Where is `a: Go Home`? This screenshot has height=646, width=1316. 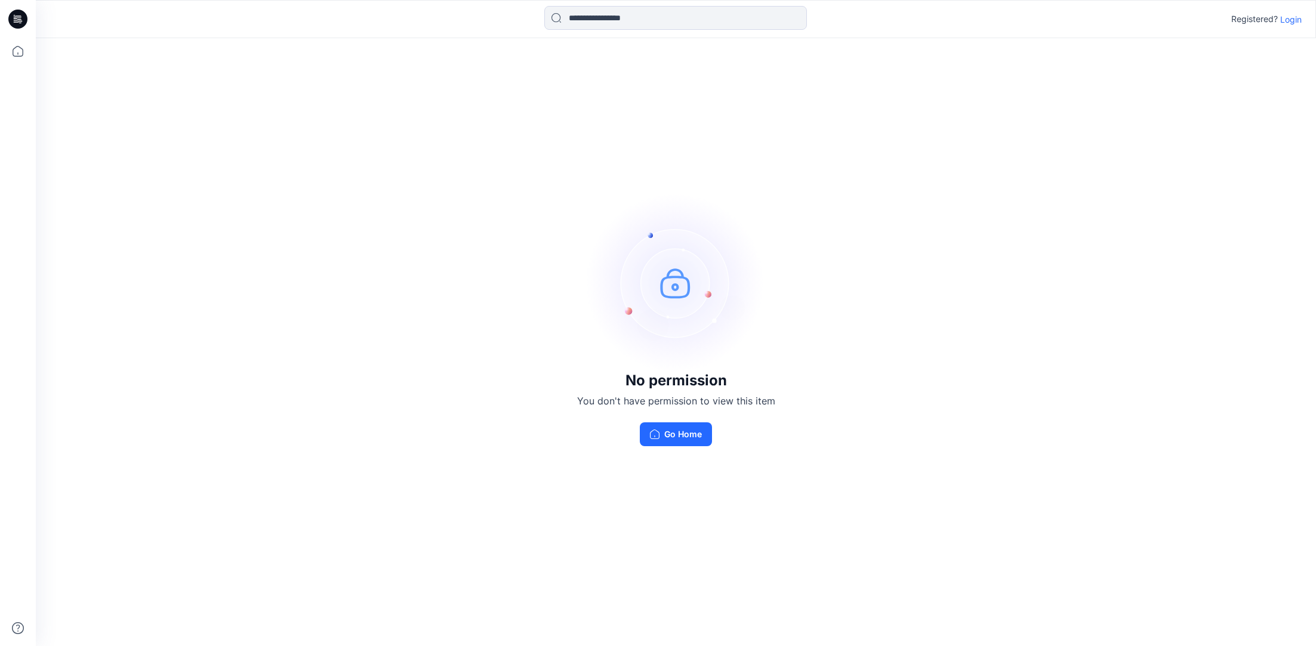
a: Go Home is located at coordinates (675, 434).